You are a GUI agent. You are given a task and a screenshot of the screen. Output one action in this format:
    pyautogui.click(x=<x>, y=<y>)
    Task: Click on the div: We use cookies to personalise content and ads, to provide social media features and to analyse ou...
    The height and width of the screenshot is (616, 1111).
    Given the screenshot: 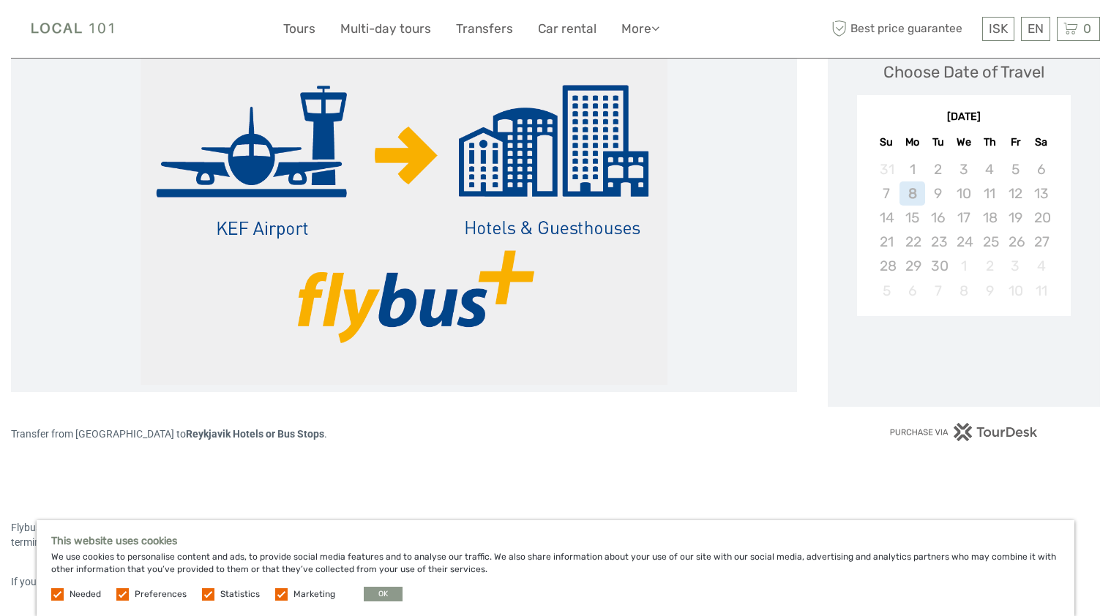 What is the action you would take?
    pyautogui.click(x=556, y=568)
    